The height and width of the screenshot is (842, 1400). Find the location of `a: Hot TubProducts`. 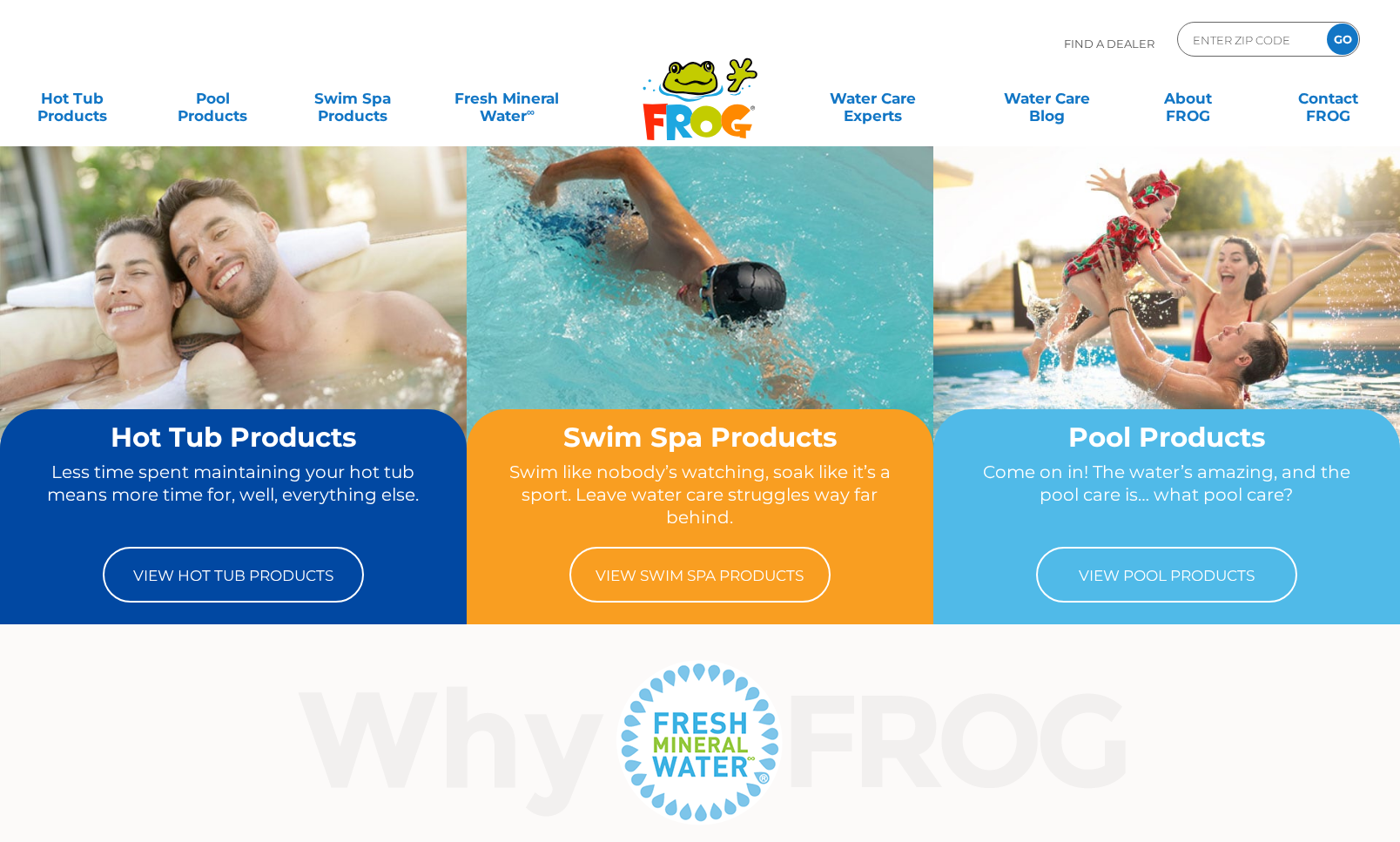

a: Hot TubProducts is located at coordinates (72, 98).